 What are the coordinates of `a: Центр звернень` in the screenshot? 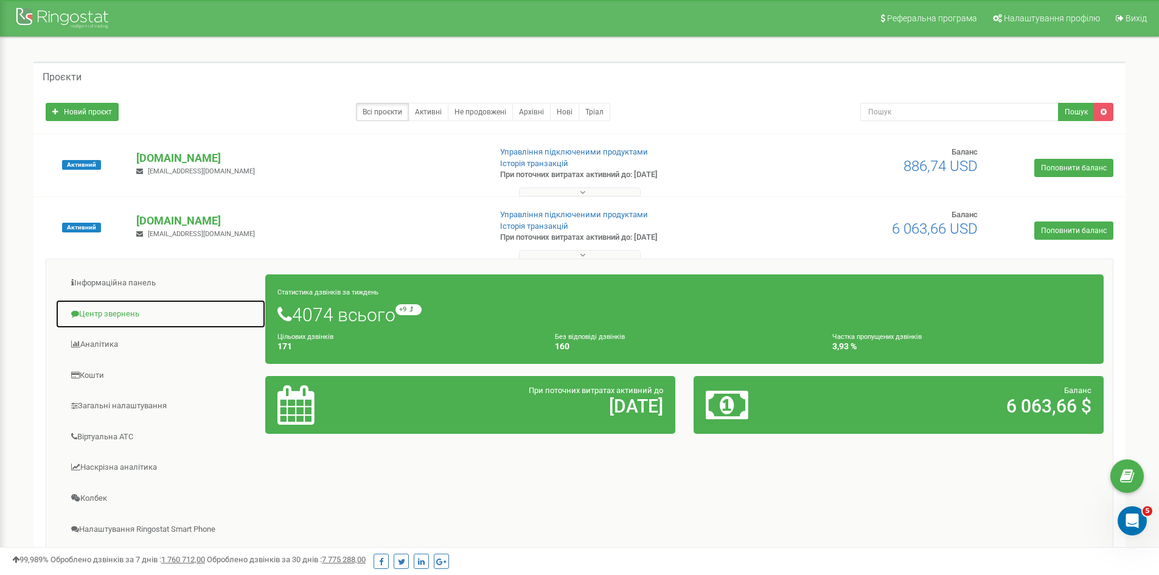 It's located at (161, 314).